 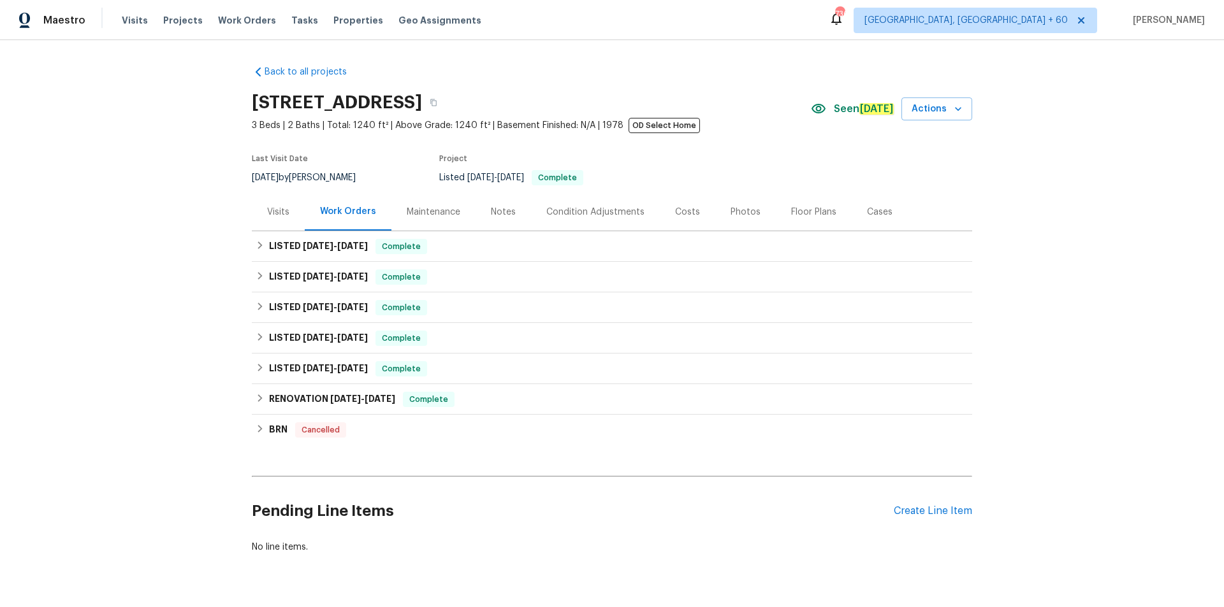 I want to click on span: Tasks, so click(x=305, y=20).